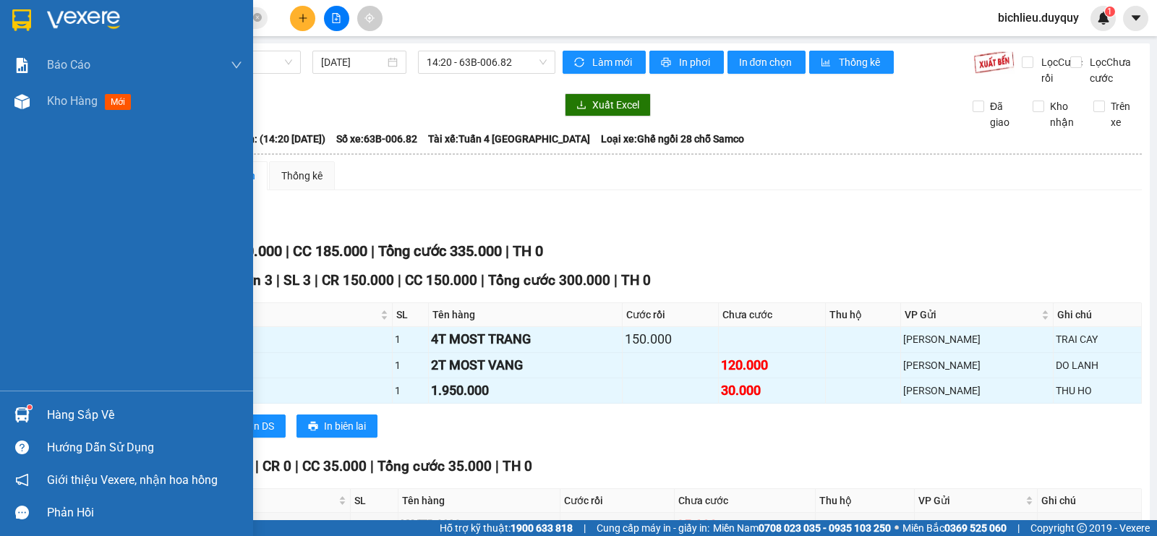 This screenshot has width=1157, height=536. Describe the element at coordinates (1097, 339) in the screenshot. I see `div: TRAI CAY` at that location.